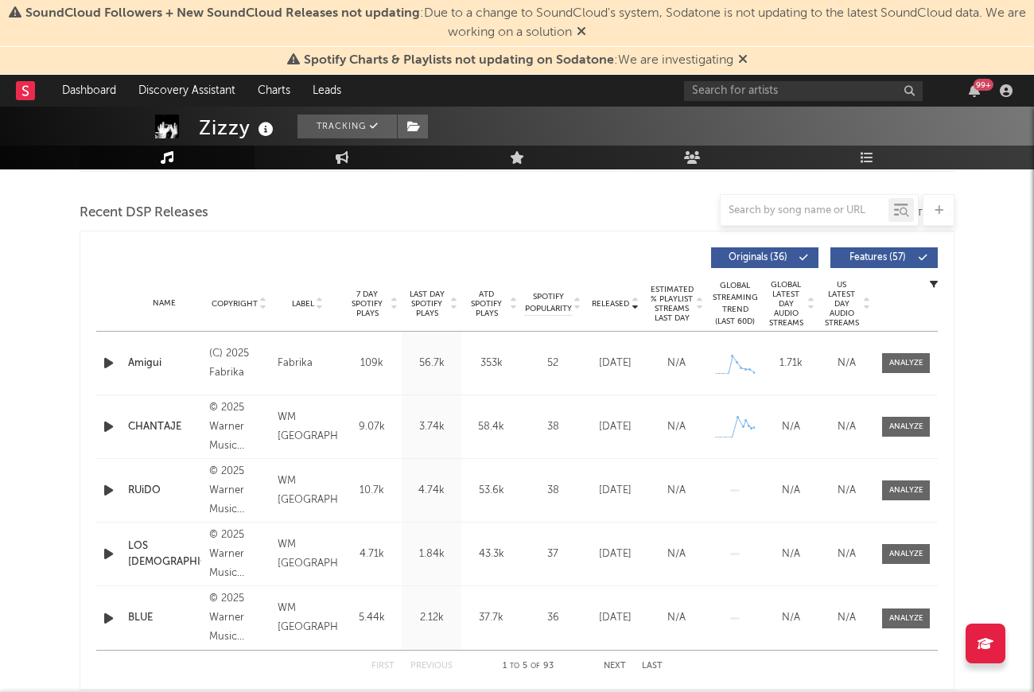 The width and height of the screenshot is (1034, 692). I want to click on div: CHANTAJE, so click(165, 427).